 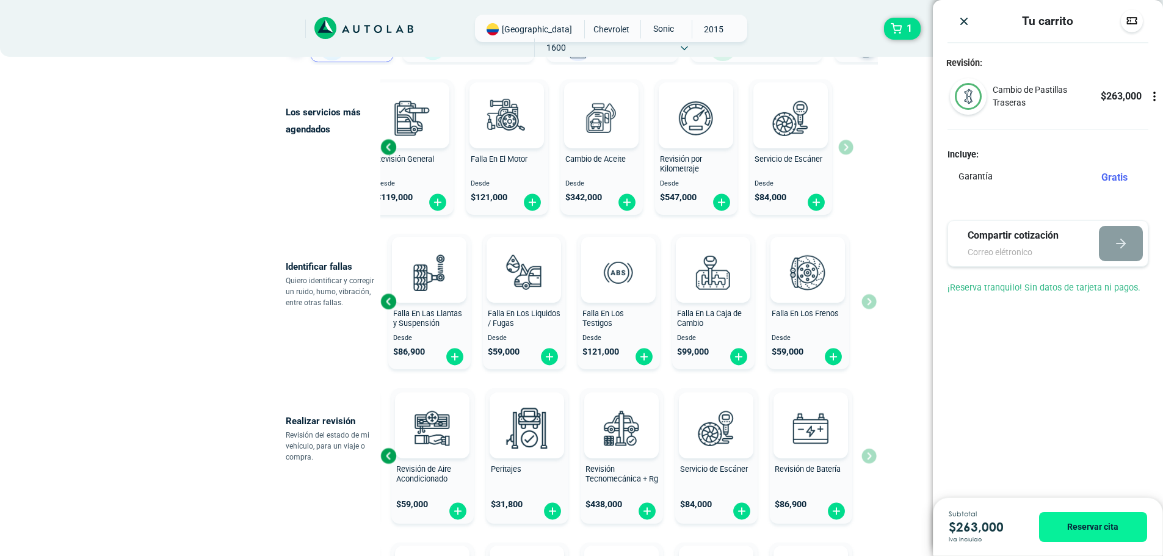 What do you see at coordinates (333, 446) in the screenshot?
I see `p: Revisión del estado de mi vehículo, para un viaje o compra.` at bounding box center [333, 446].